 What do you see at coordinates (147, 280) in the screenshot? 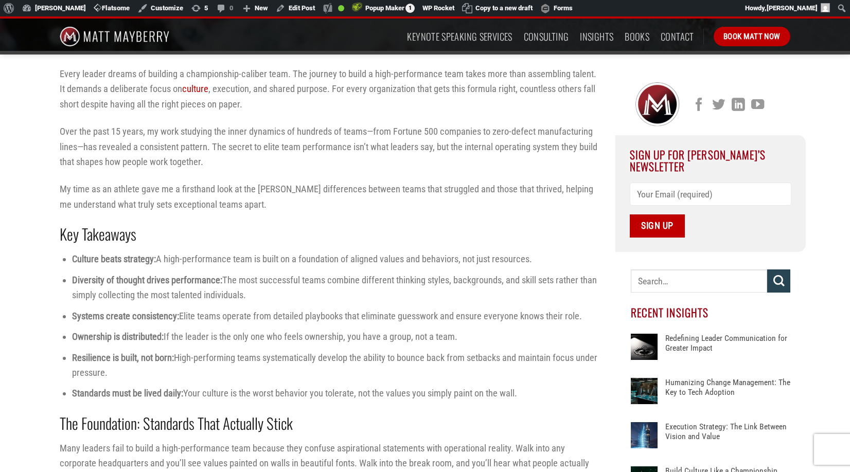
I see `strong: Diversity of thought drives performance:` at bounding box center [147, 280].